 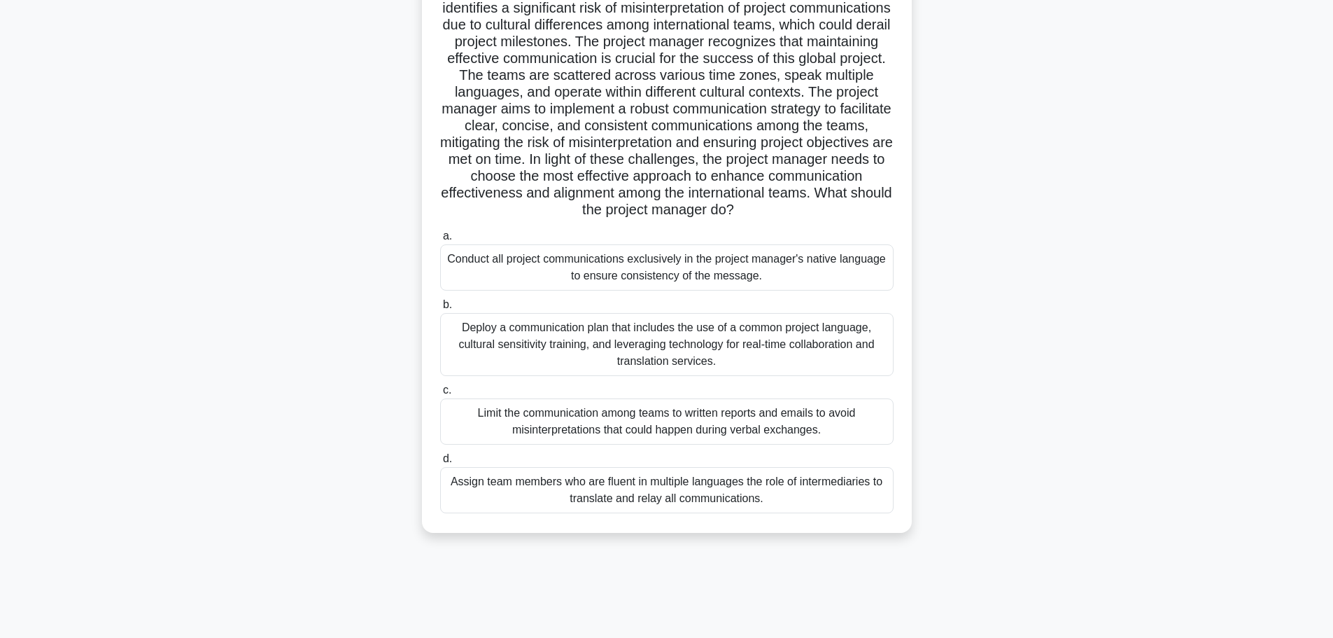 I want to click on div: Conduct all project communications exclusively in the project manager's native language to ensure..., so click(x=667, y=267).